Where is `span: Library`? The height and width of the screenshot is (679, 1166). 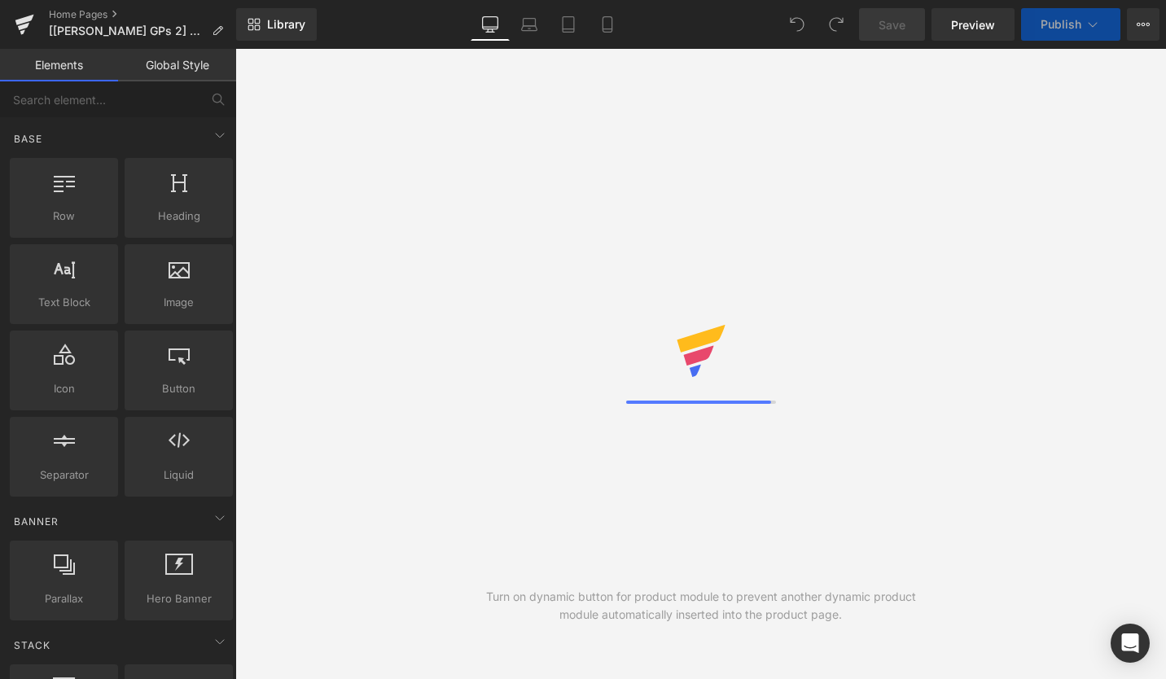 span: Library is located at coordinates (286, 24).